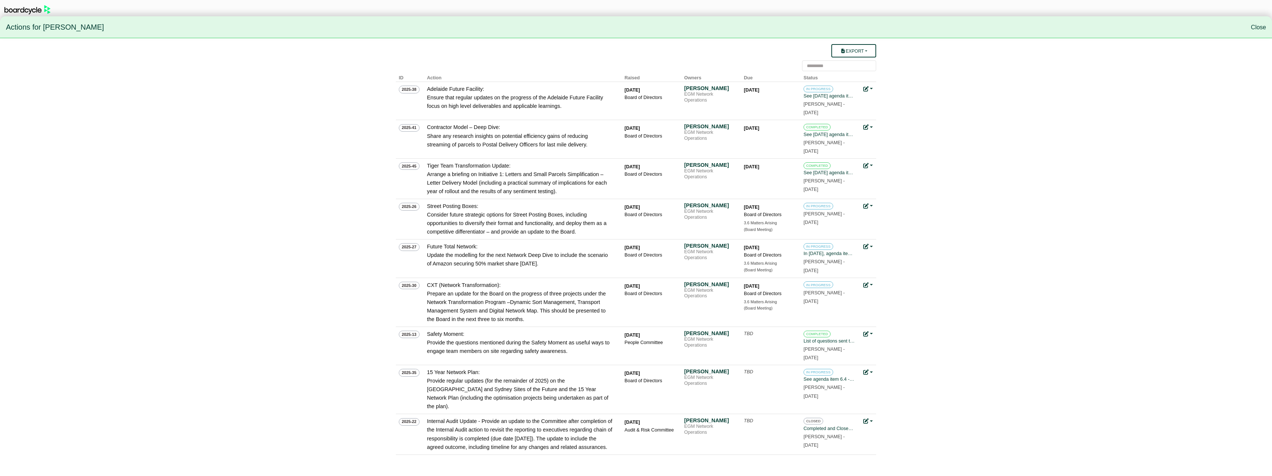 This screenshot has height=476, width=1272. Describe the element at coordinates (650, 342) in the screenshot. I see `div: People Committee` at that location.